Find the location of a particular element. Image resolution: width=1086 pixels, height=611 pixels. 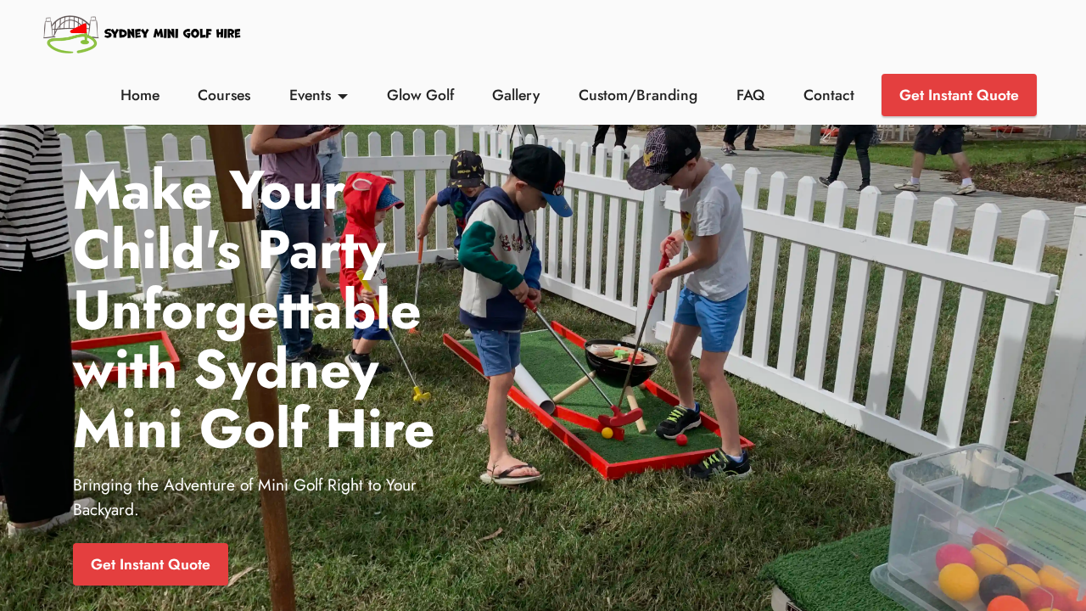

a: Glow Golf is located at coordinates (420, 95).